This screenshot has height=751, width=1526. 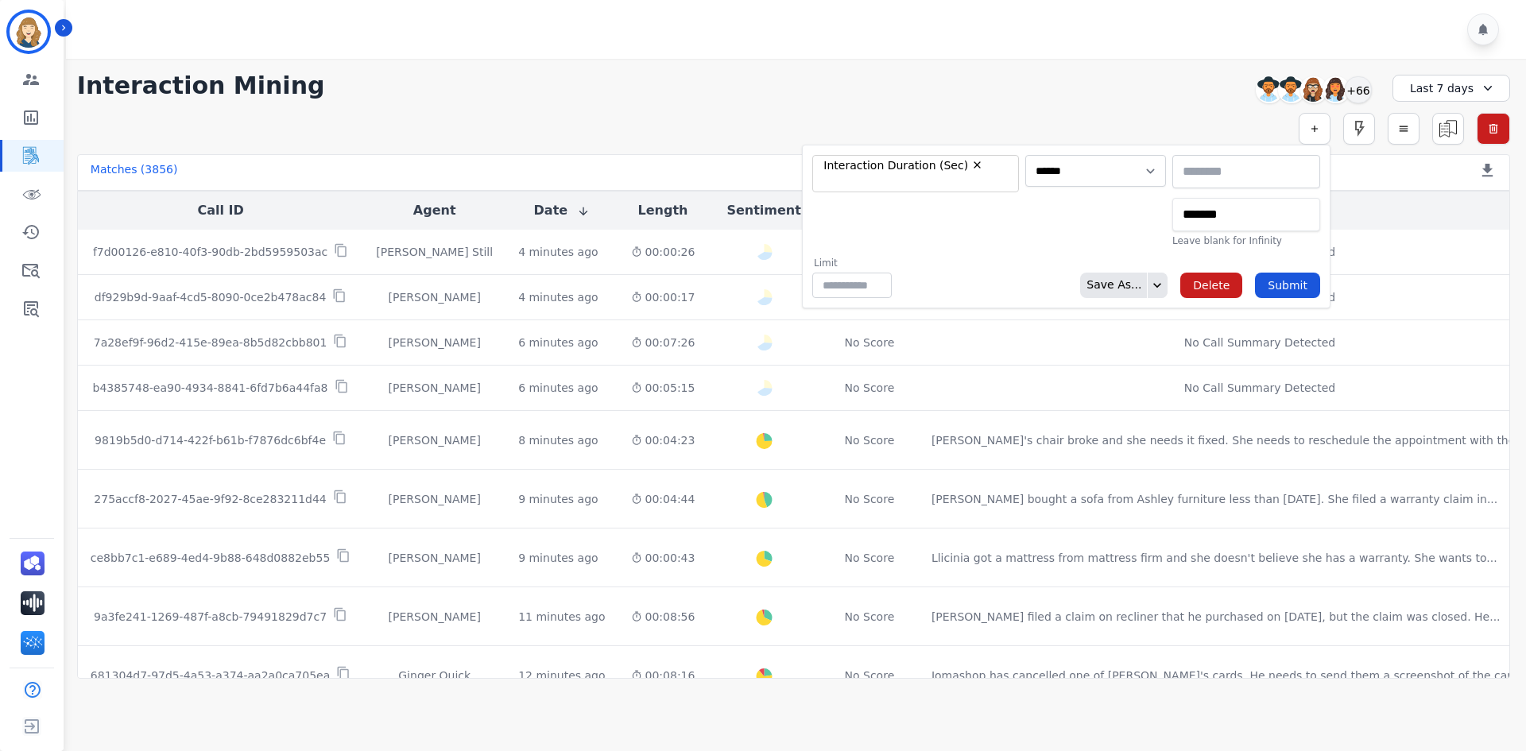 What do you see at coordinates (663, 676) in the screenshot?
I see `div: 00:08:16` at bounding box center [663, 676].